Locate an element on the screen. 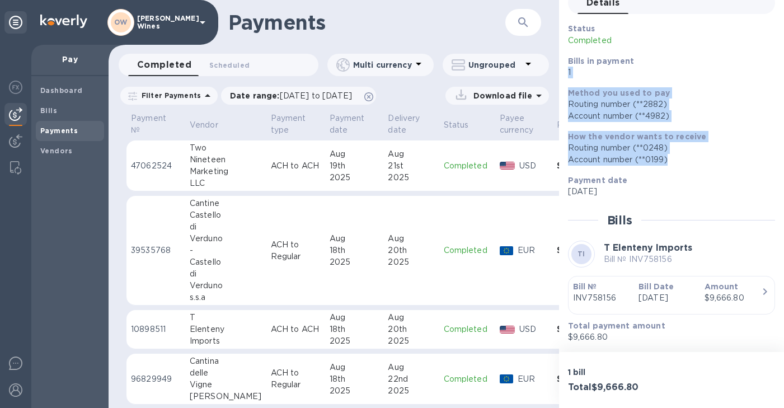  p: Multi currency is located at coordinates (382, 65).